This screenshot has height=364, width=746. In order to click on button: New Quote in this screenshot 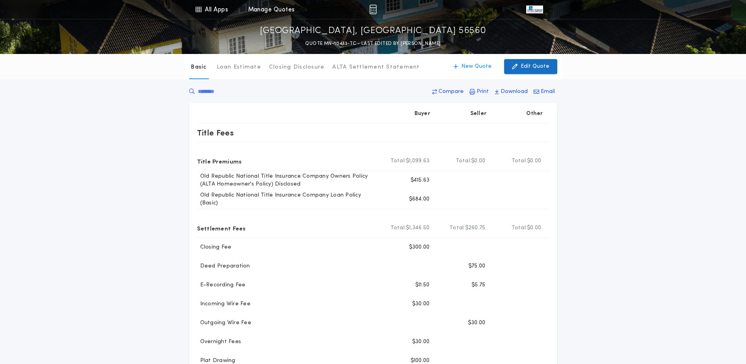, I will do `click(473, 66)`.